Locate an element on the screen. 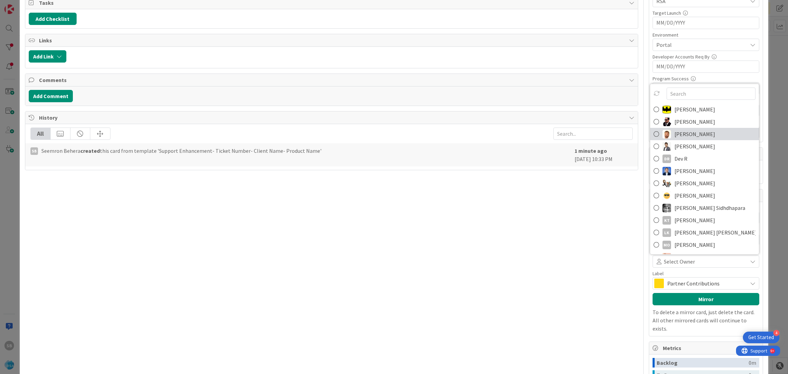 Image resolution: width=788 pixels, height=374 pixels. div: Get Started is located at coordinates (761, 337).